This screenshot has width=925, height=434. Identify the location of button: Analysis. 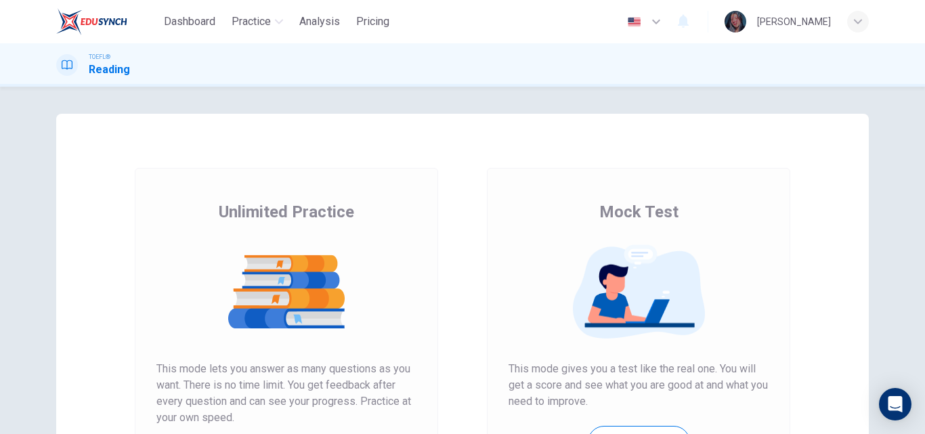
(320, 22).